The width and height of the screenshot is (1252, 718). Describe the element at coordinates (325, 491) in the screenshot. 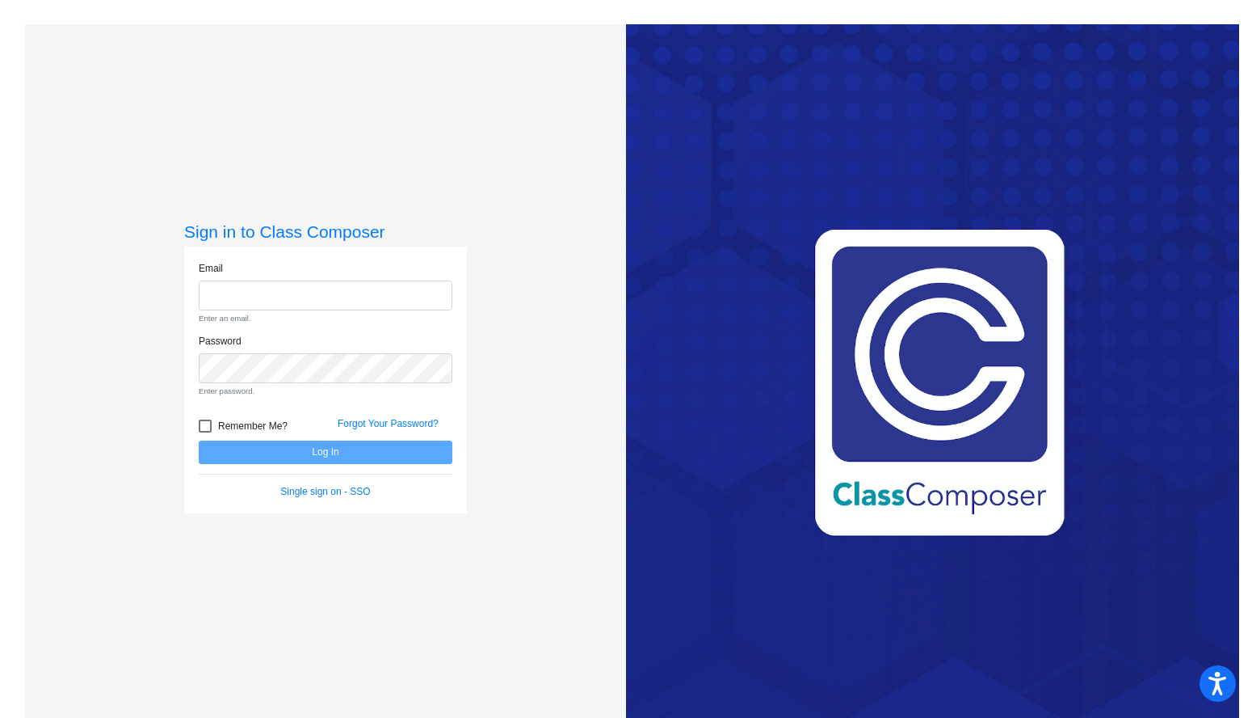

I see `a: Single sign on - SSO` at that location.